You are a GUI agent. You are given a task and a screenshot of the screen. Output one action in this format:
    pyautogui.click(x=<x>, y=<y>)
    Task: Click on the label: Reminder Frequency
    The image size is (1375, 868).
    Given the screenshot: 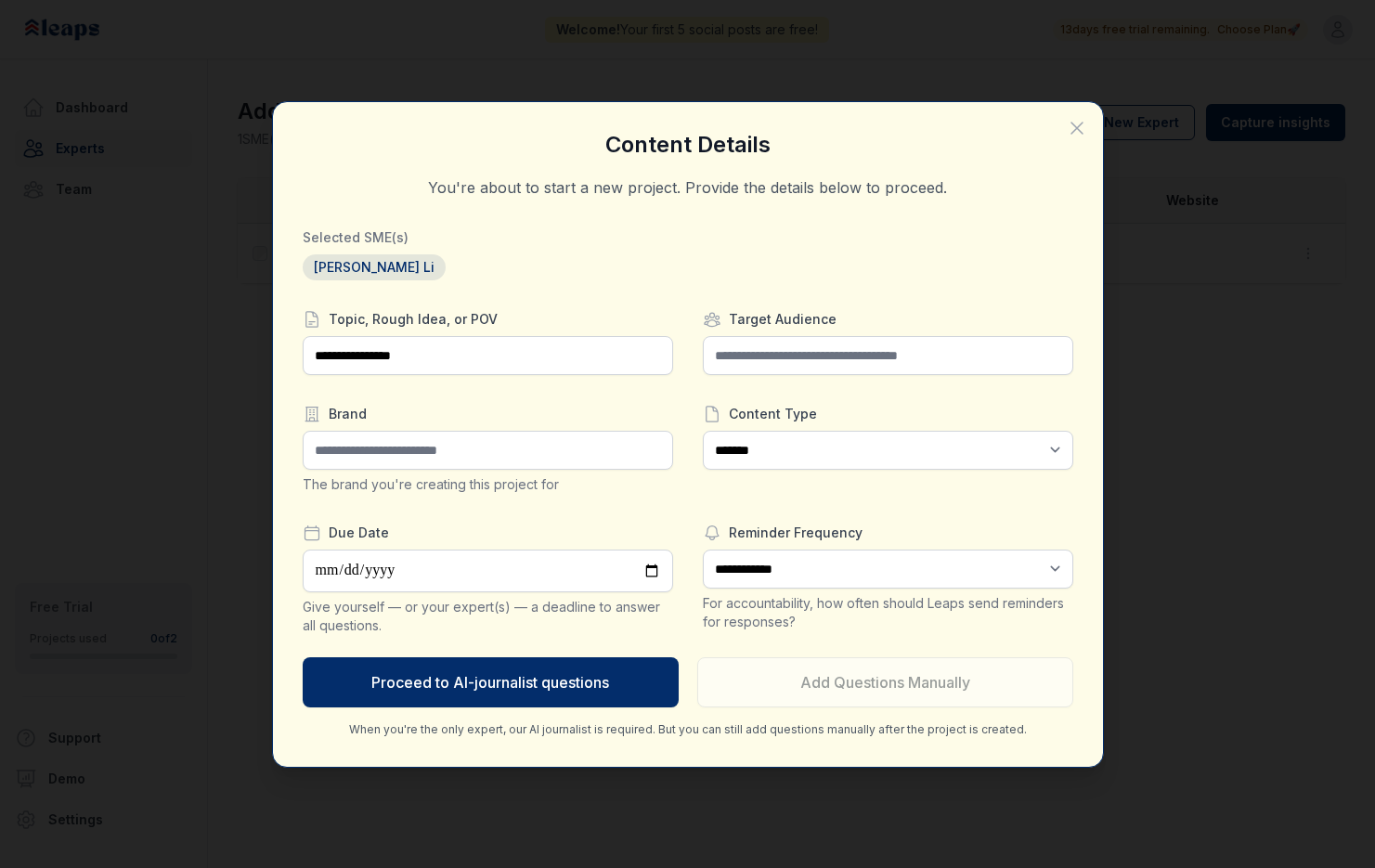 What is the action you would take?
    pyautogui.click(x=888, y=533)
    